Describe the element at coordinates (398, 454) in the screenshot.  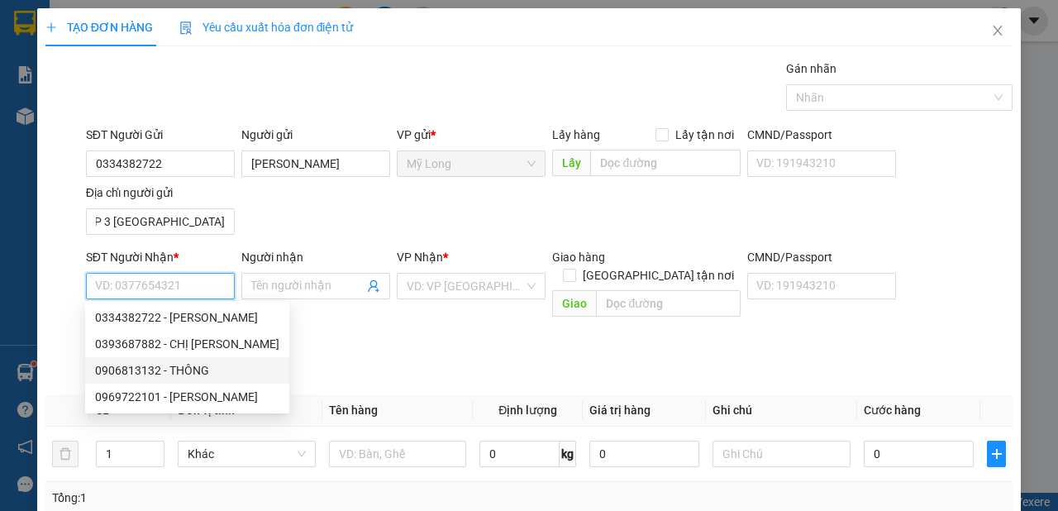
I see `input: VD: Bàn, Ghế` at that location.